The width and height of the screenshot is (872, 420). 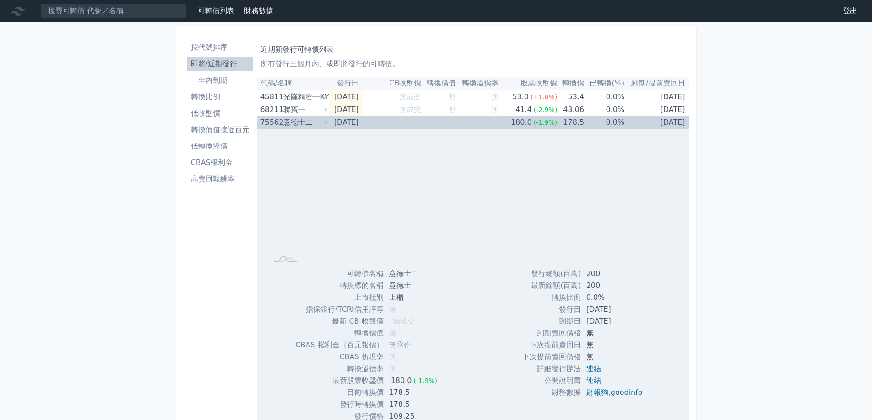 What do you see at coordinates (216, 11) in the screenshot?
I see `a: 可轉債列表` at bounding box center [216, 11].